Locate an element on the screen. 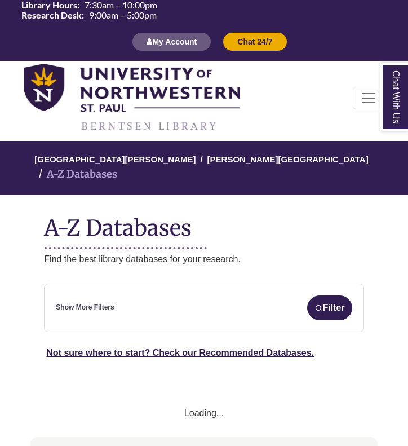  button: My Account is located at coordinates (171, 42).